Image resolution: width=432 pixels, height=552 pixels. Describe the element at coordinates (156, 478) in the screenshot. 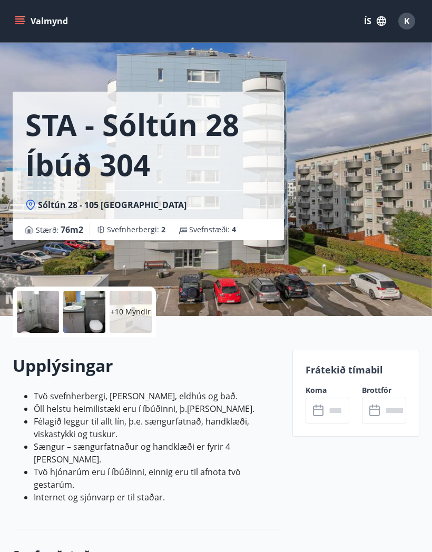

I see `li: Tvö hjónarúm eru í íbúðinni, einnig eru til afnota tvö gestarúm.` at that location.